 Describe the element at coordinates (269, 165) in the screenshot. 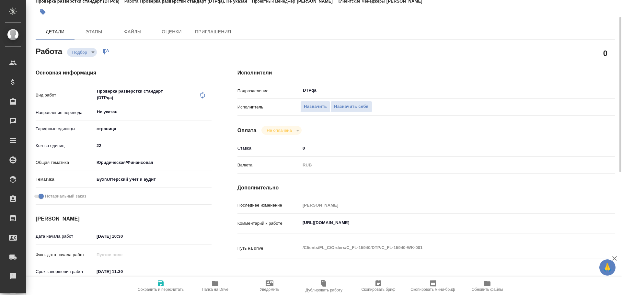

I see `p: Валюта` at that location.